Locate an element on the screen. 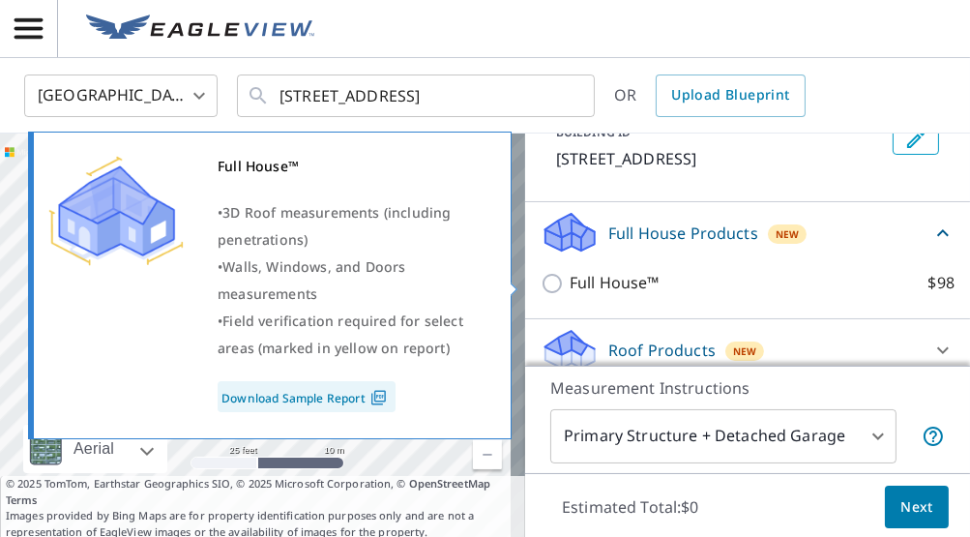 This screenshot has width=970, height=537. a: Terms is located at coordinates (21, 499).